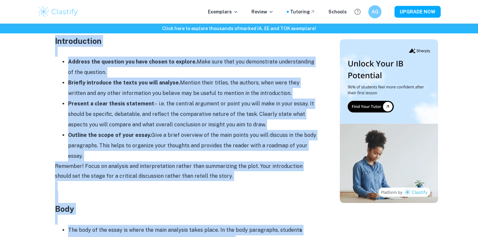  I want to click on h3: Body, so click(186, 209).